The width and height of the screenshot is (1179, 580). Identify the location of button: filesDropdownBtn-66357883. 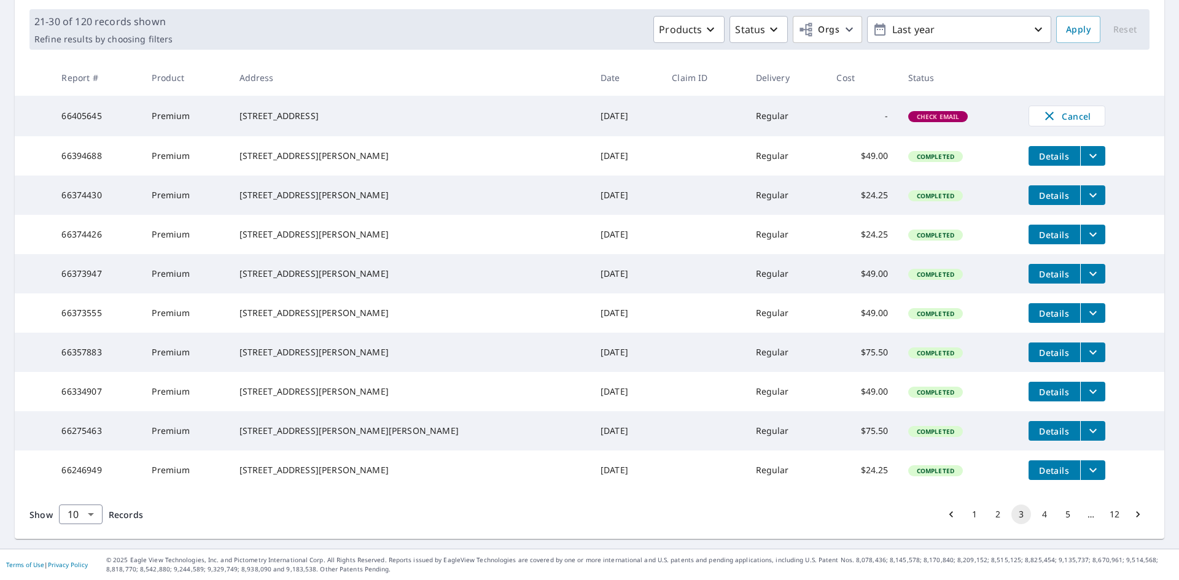
(1093, 353).